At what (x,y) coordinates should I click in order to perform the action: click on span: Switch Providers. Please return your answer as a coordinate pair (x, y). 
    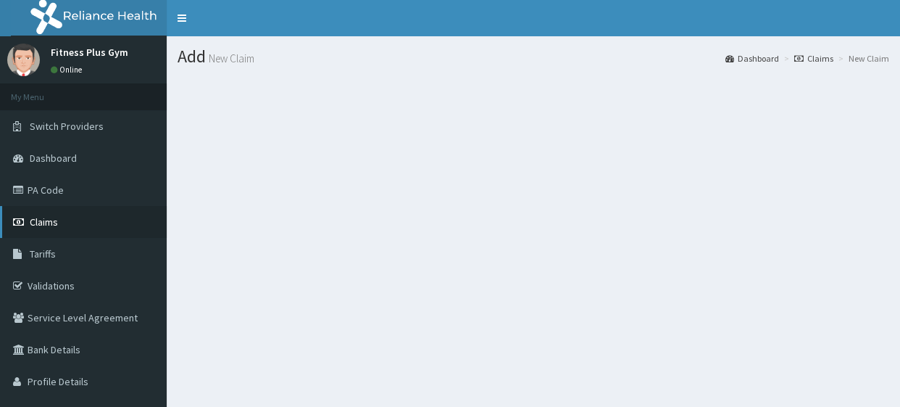
    Looking at the image, I should click on (67, 126).